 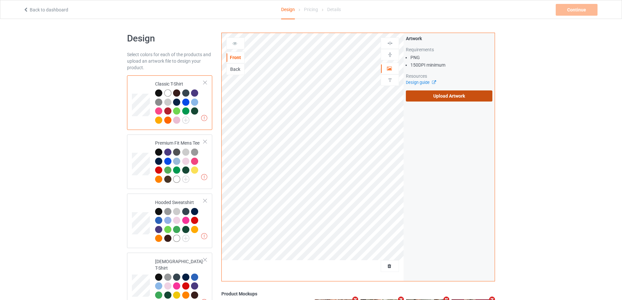 What do you see at coordinates (452, 65) in the screenshot?
I see `li: 150 DPI minimum` at bounding box center [452, 65].